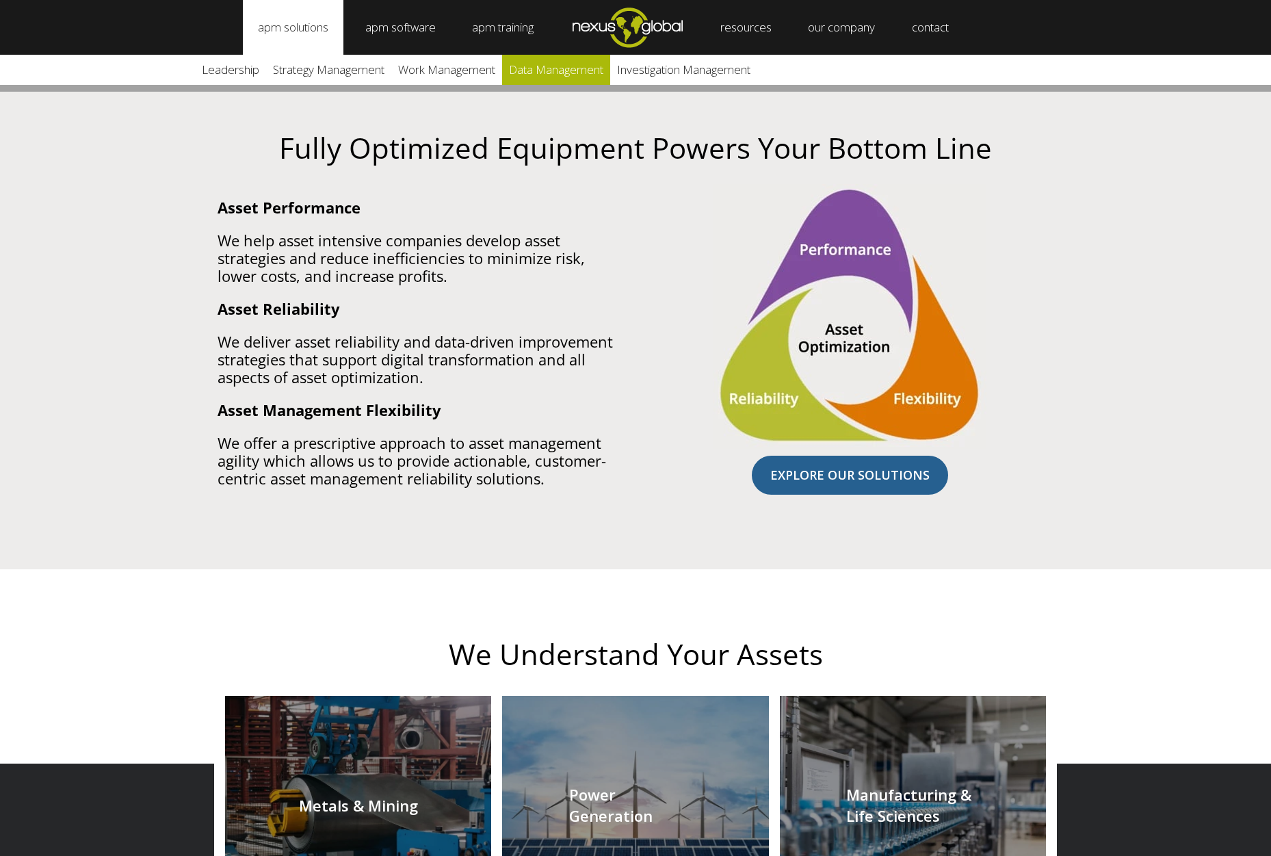 This screenshot has height=856, width=1271. I want to click on a: Strategy Management, so click(328, 70).